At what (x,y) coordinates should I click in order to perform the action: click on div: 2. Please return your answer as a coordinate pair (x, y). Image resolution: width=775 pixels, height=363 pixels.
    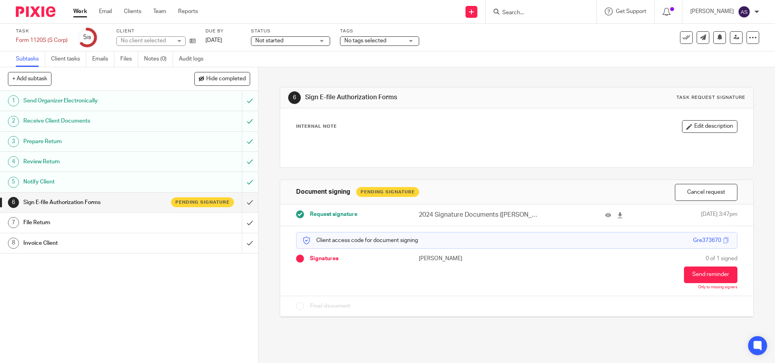
    Looking at the image, I should click on (13, 121).